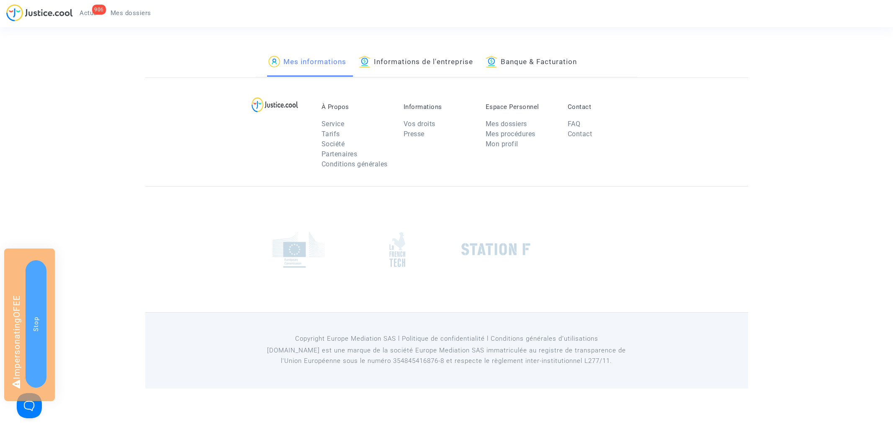 The height and width of the screenshot is (435, 893). I want to click on a: Tarifs, so click(331, 134).